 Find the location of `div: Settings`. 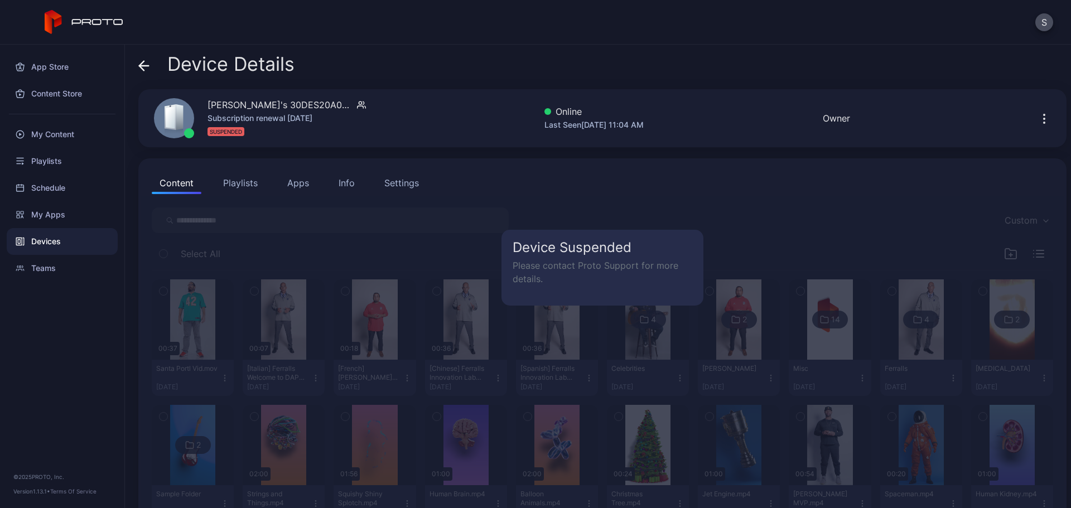

div: Settings is located at coordinates (402, 183).